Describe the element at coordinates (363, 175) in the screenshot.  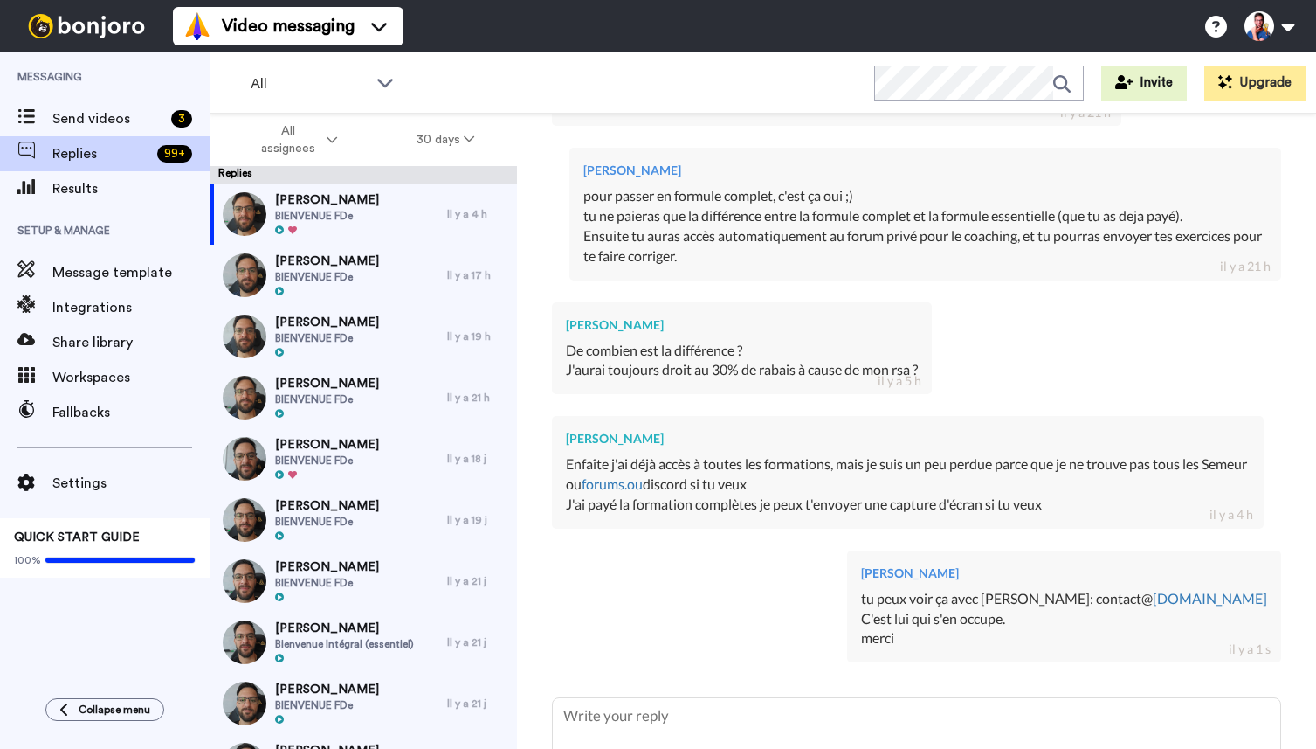
I see `div: Replies` at that location.